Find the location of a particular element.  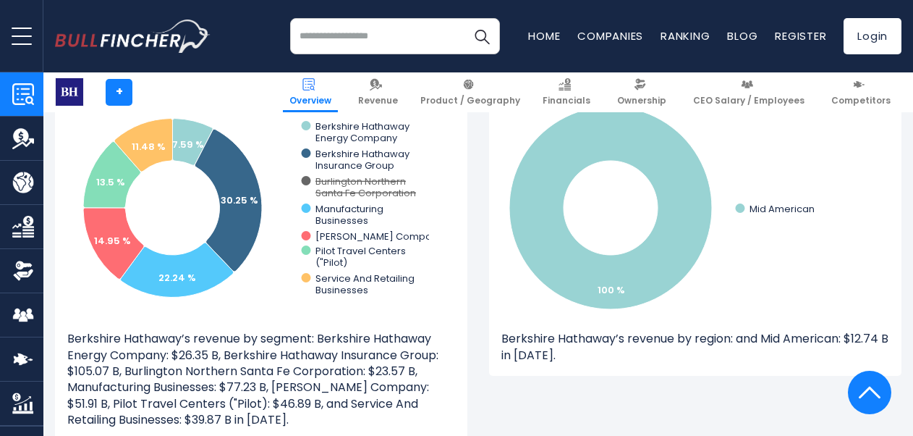

text: 100 % is located at coordinates (612, 289).